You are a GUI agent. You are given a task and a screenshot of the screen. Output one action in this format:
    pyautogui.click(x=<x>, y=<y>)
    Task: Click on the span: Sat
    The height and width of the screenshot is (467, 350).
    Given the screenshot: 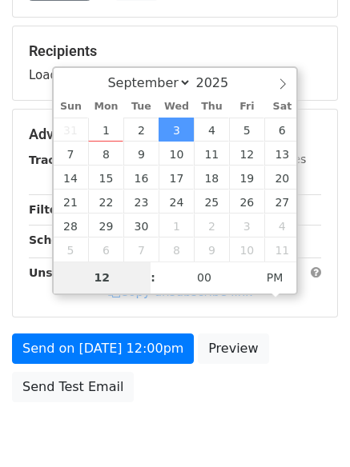 What is the action you would take?
    pyautogui.click(x=282, y=106)
    